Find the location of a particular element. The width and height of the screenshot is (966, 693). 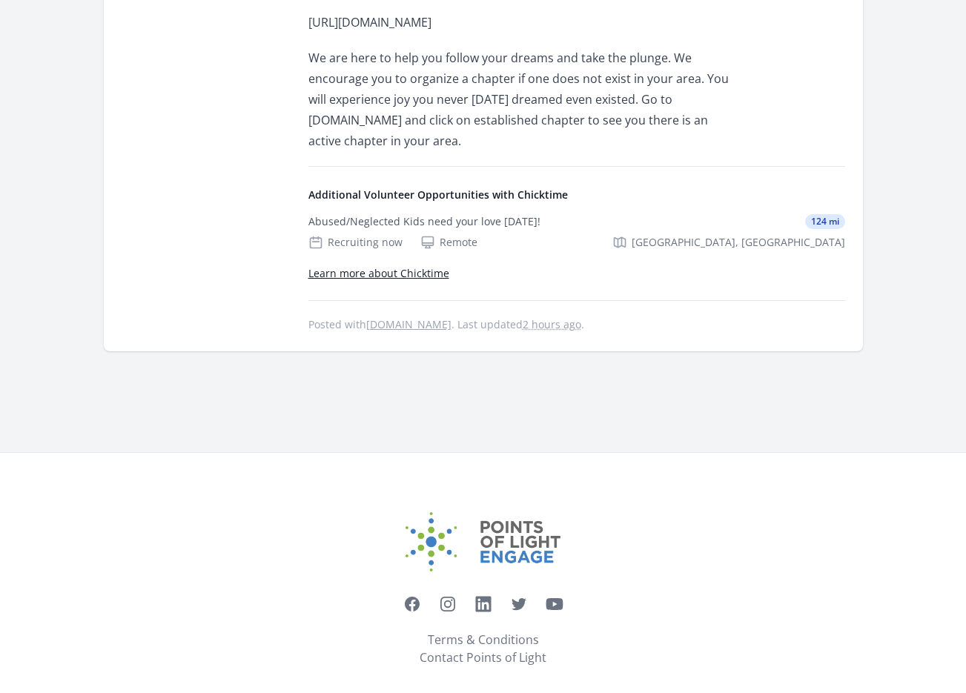

div: Remote is located at coordinates (448, 242).